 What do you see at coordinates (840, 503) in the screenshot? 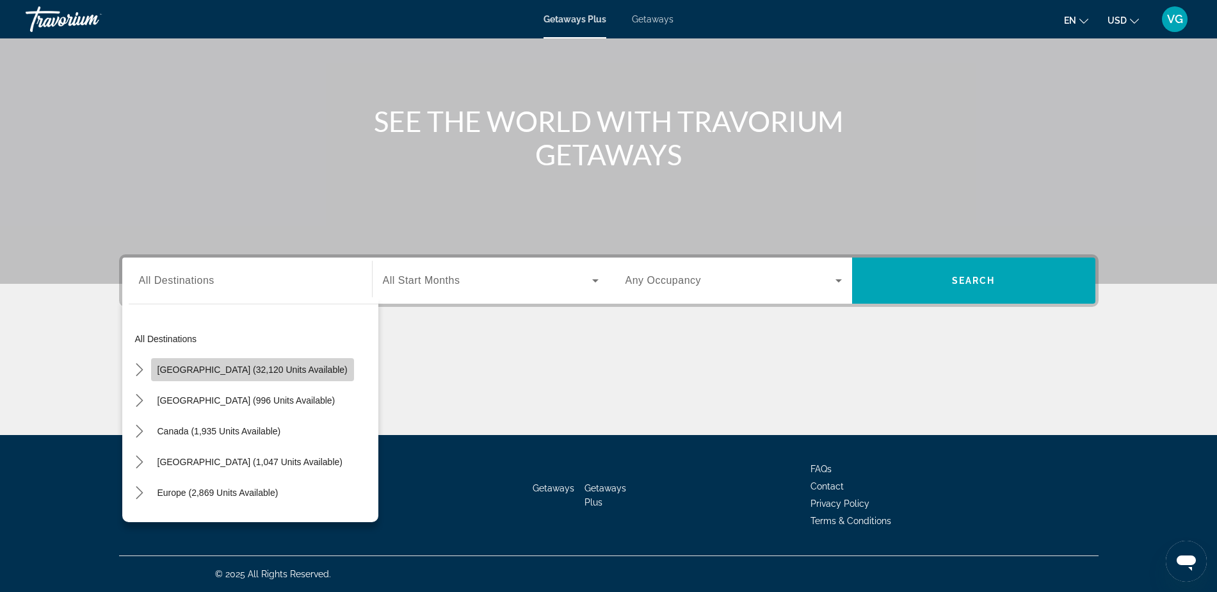
I see `span: Privacy Policy` at bounding box center [840, 503].